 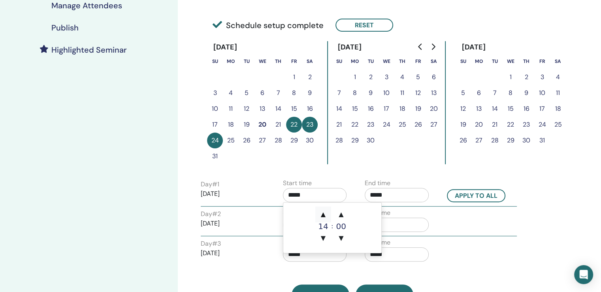 I want to click on div: 00, so click(x=341, y=226).